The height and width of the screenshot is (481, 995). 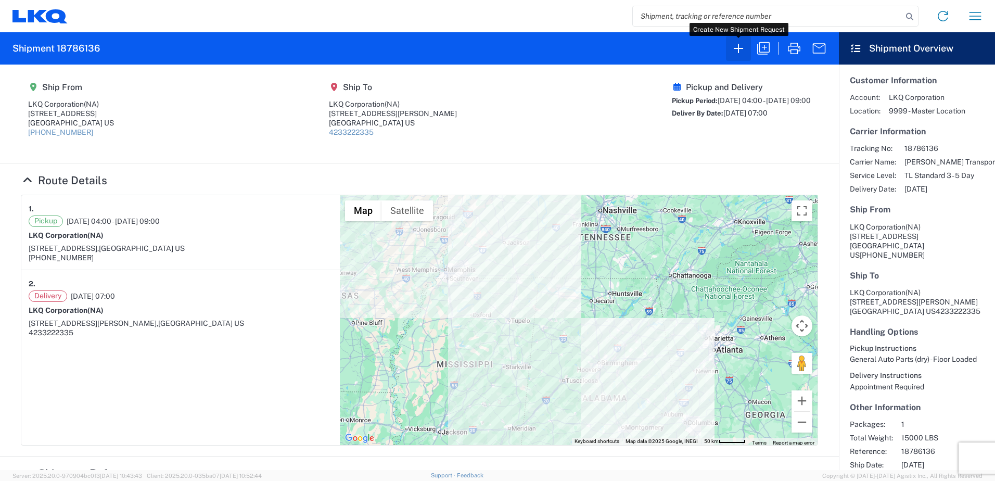 What do you see at coordinates (741, 87) in the screenshot?
I see `h5: Pickup and Delivery` at bounding box center [741, 87].